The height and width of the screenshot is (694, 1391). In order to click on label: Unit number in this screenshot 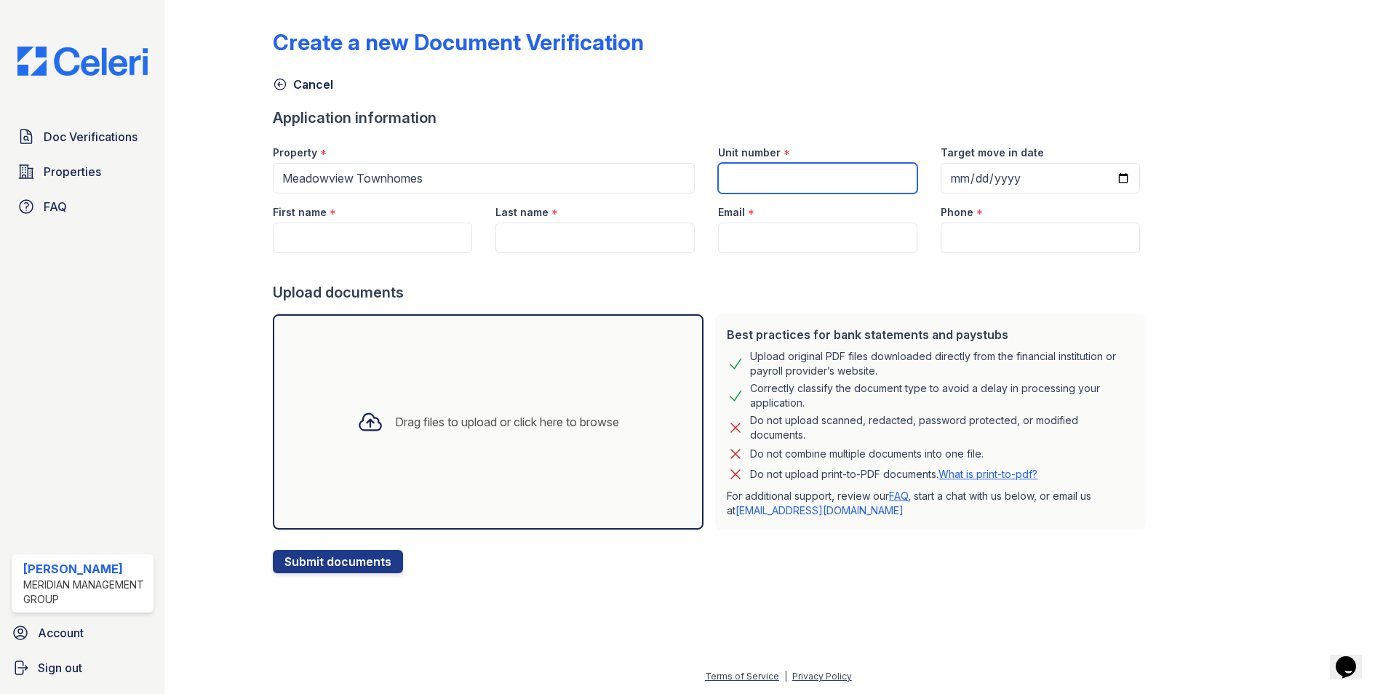, I will do `click(750, 153)`.